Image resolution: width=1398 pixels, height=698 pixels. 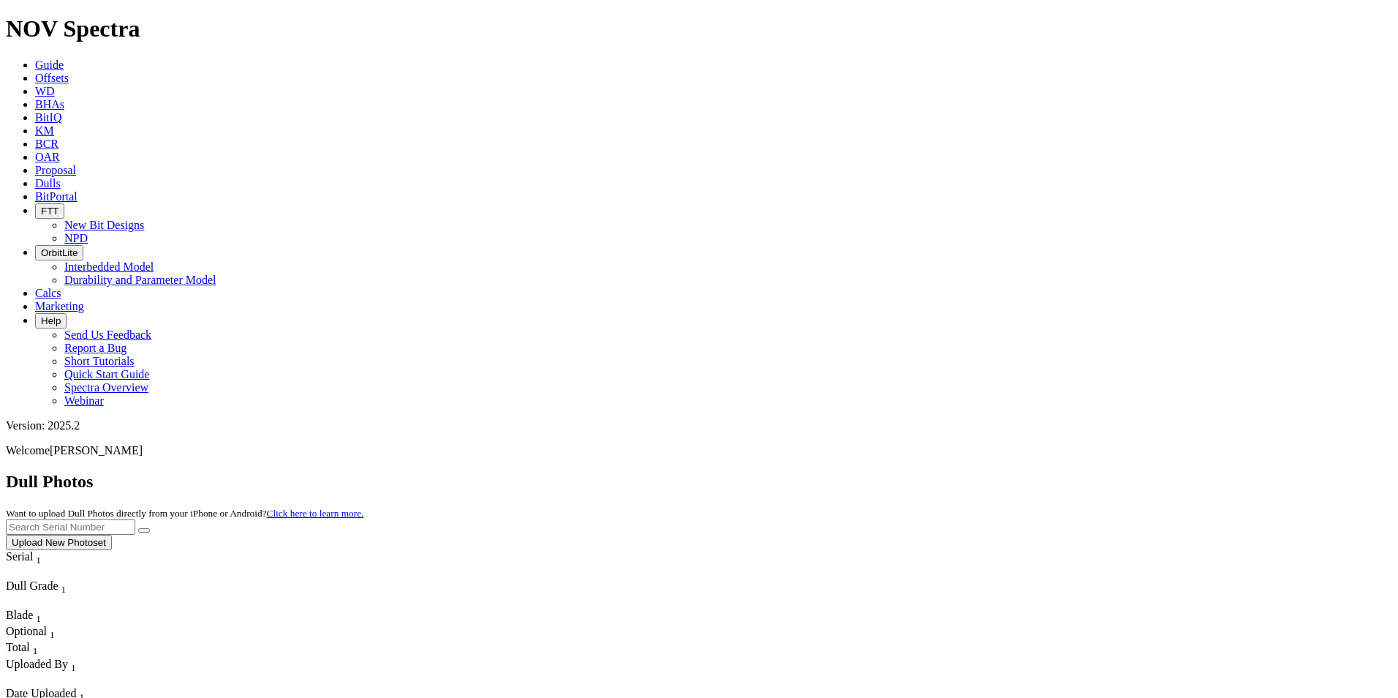 I want to click on span: Total, so click(x=18, y=646).